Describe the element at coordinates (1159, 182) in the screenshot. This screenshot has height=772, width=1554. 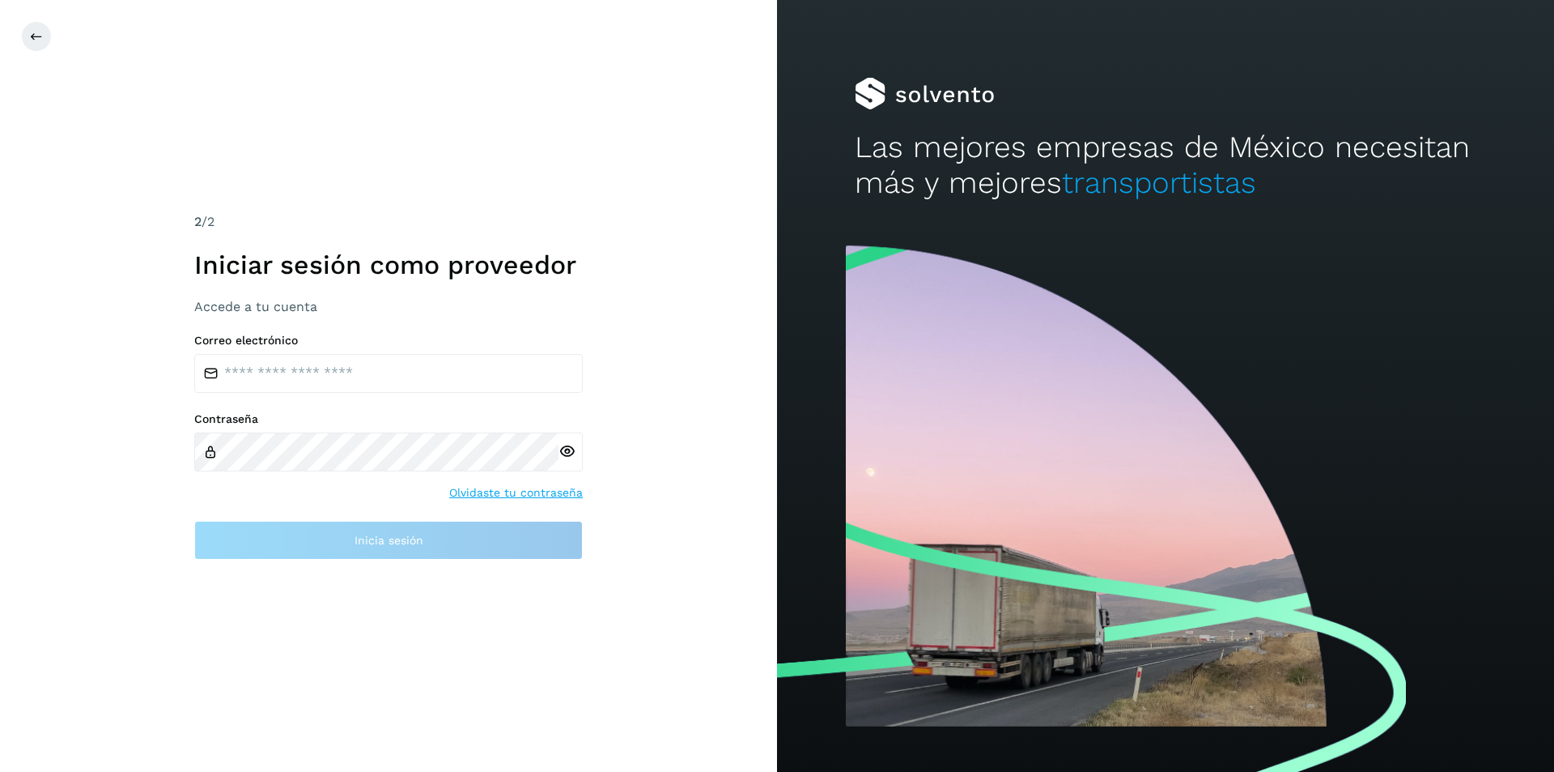
I see `span: transportistas` at that location.